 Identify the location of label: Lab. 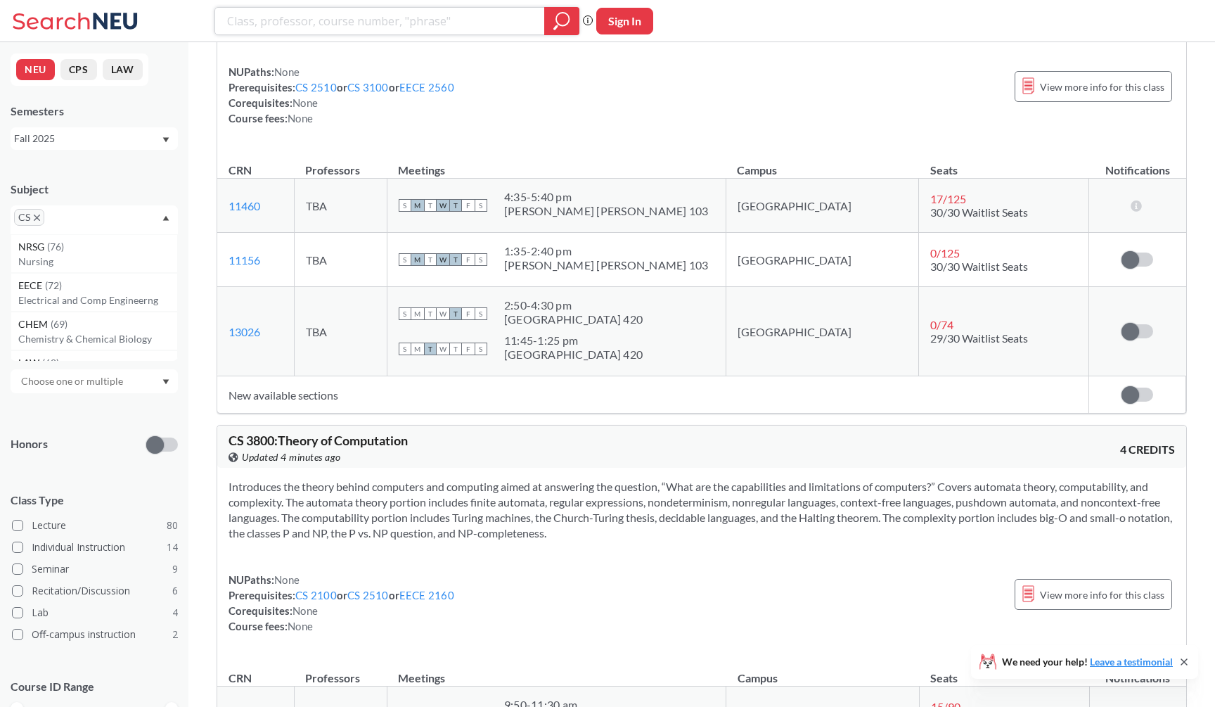
(95, 612).